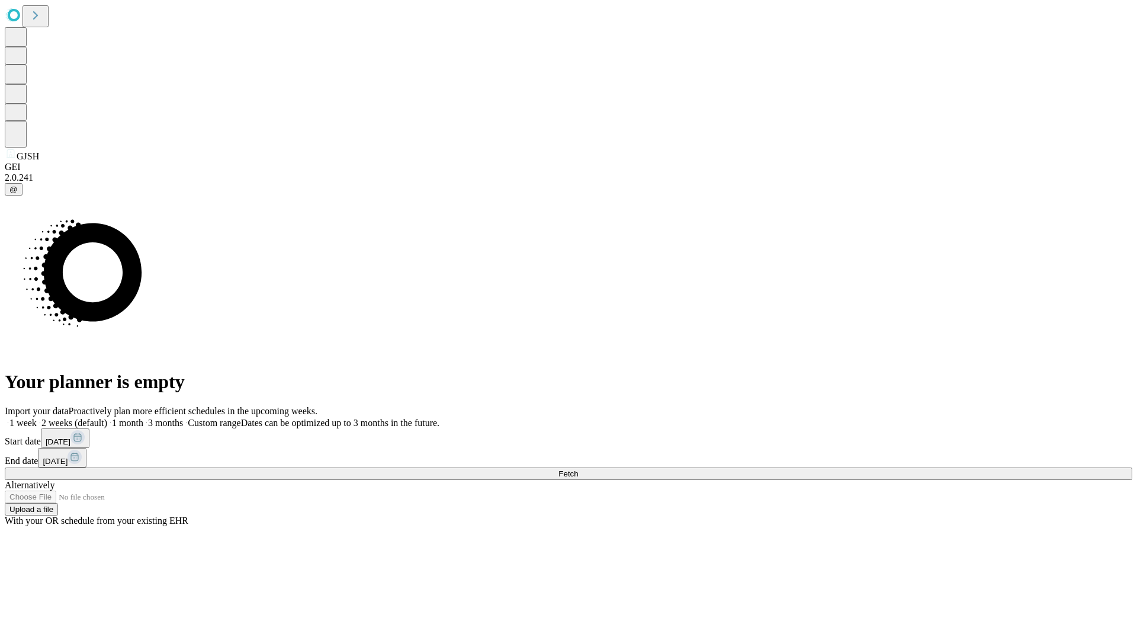 This screenshot has height=640, width=1137. What do you see at coordinates (568, 381) in the screenshot?
I see `h1: Your planner is empty` at bounding box center [568, 381].